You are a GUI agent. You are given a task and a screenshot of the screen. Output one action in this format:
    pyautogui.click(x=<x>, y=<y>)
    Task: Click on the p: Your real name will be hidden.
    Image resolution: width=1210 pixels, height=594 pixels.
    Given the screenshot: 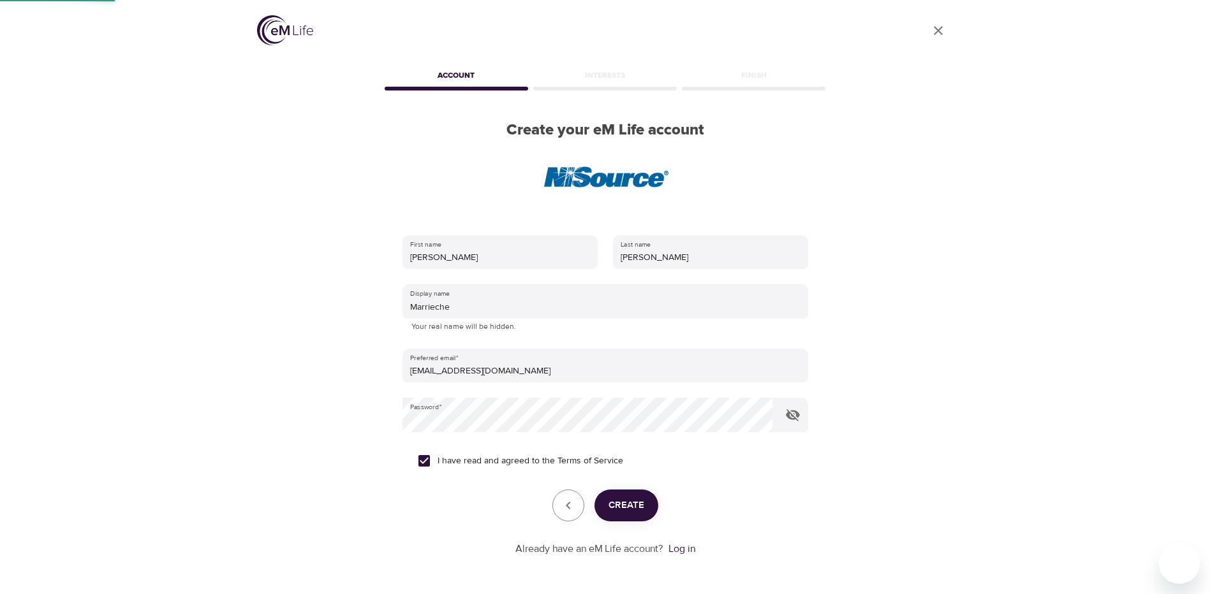 What is the action you would take?
    pyautogui.click(x=605, y=327)
    